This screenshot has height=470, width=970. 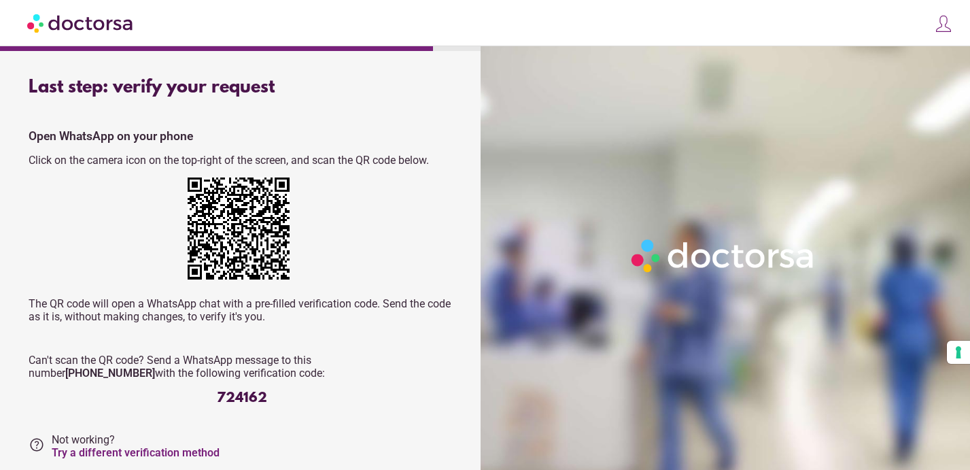 What do you see at coordinates (37, 445) in the screenshot?
I see `i: help` at bounding box center [37, 445].